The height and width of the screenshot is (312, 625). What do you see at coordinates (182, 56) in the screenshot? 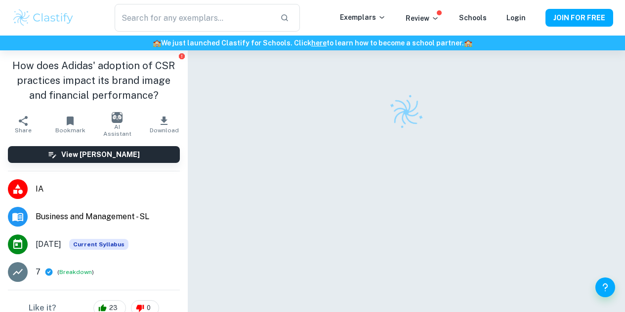
I see `button: Report issue` at bounding box center [182, 56].